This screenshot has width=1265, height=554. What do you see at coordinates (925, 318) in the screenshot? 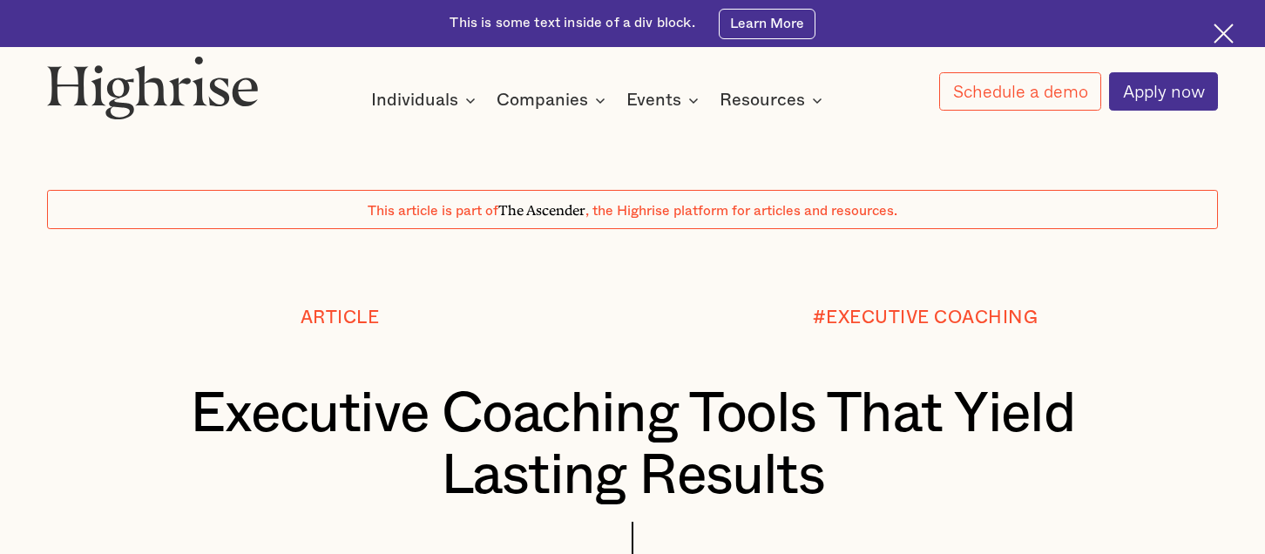
I see `div: #EXECUTIVE COACHING` at bounding box center [925, 318].